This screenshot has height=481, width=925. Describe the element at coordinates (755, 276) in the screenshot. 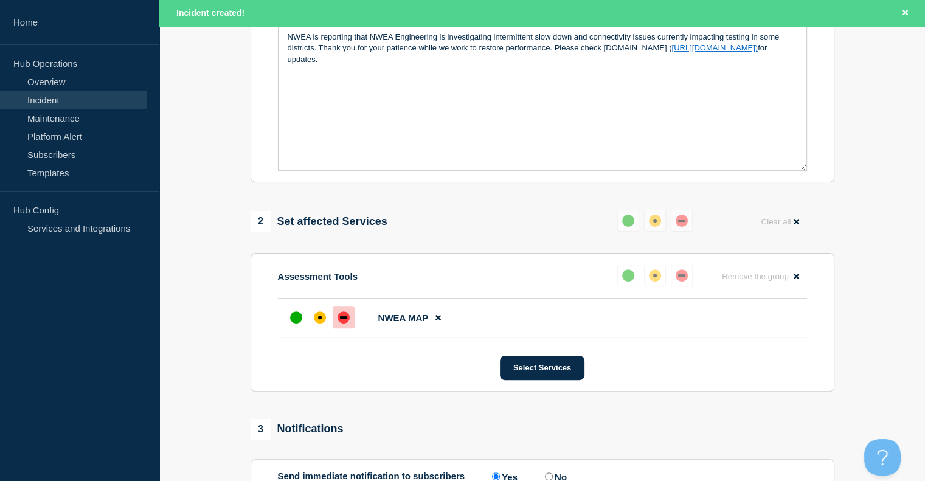

I see `span: Remove the group` at that location.